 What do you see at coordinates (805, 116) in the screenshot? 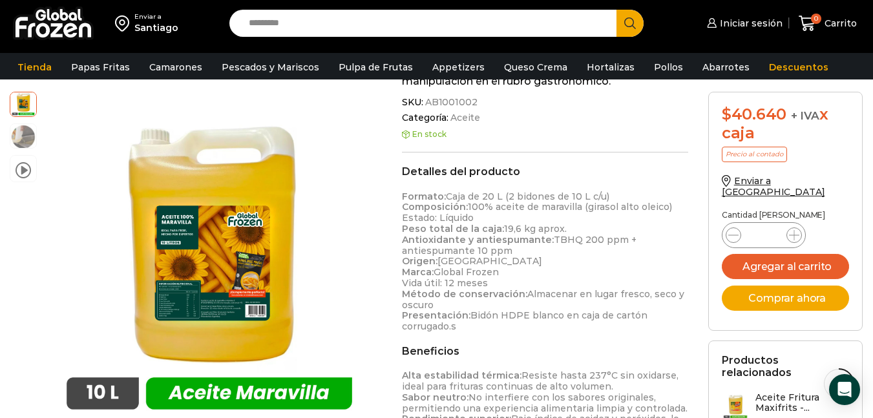
I see `span: + IVA` at bounding box center [805, 116].